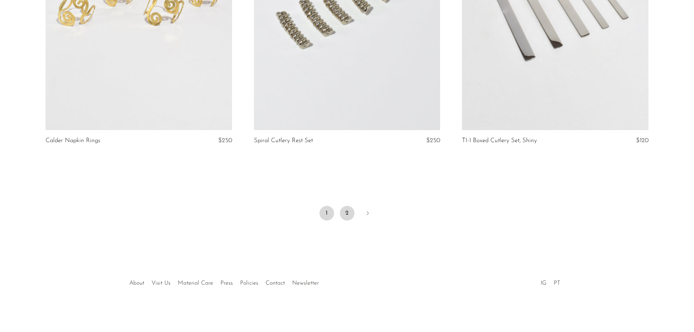  Describe the element at coordinates (347, 213) in the screenshot. I see `a: 2` at that location.